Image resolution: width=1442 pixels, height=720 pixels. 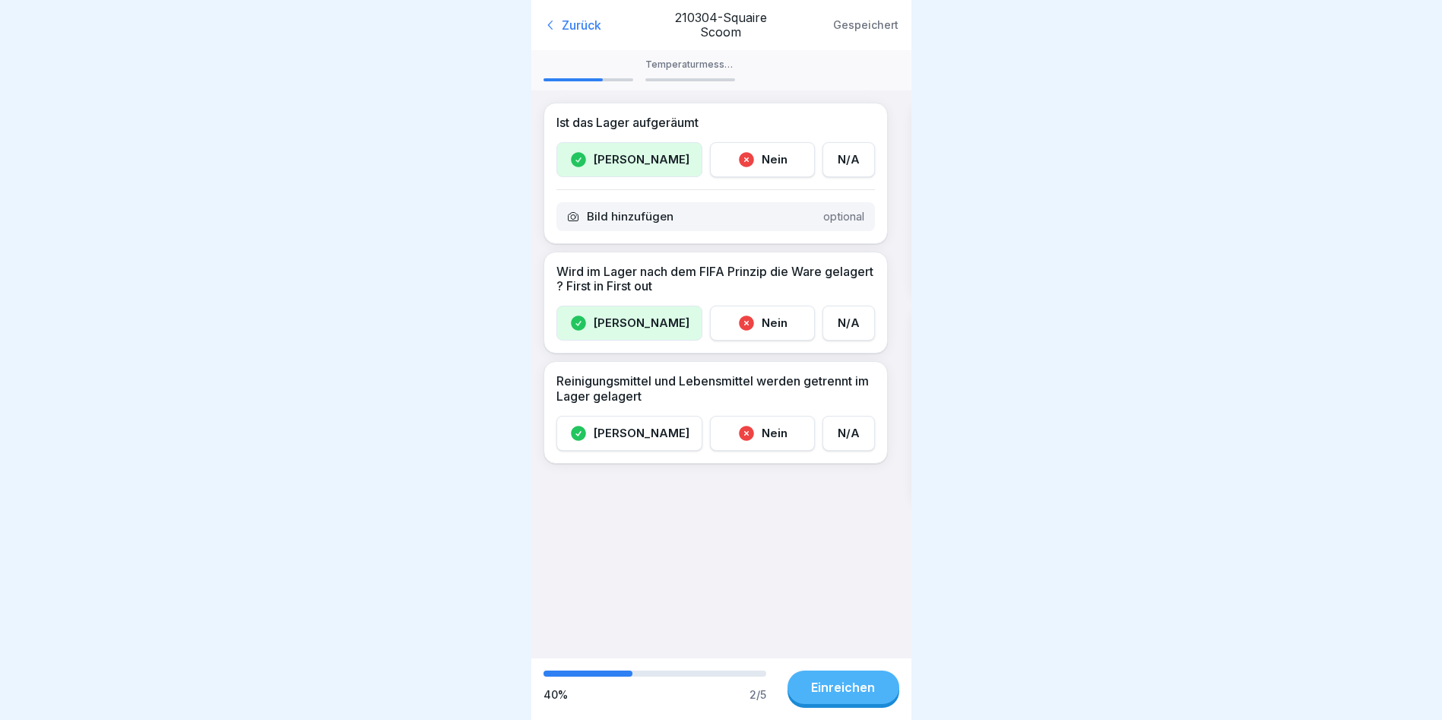 What do you see at coordinates (758, 695) in the screenshot?
I see `div: 2 / 5` at bounding box center [758, 695].